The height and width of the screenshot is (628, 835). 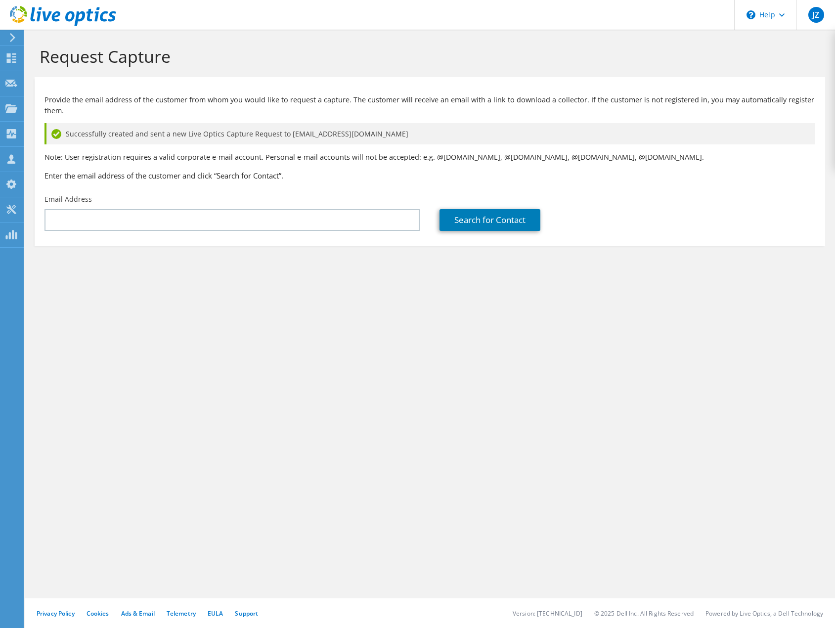 What do you see at coordinates (490, 220) in the screenshot?
I see `a: Search for Contact` at bounding box center [490, 220].